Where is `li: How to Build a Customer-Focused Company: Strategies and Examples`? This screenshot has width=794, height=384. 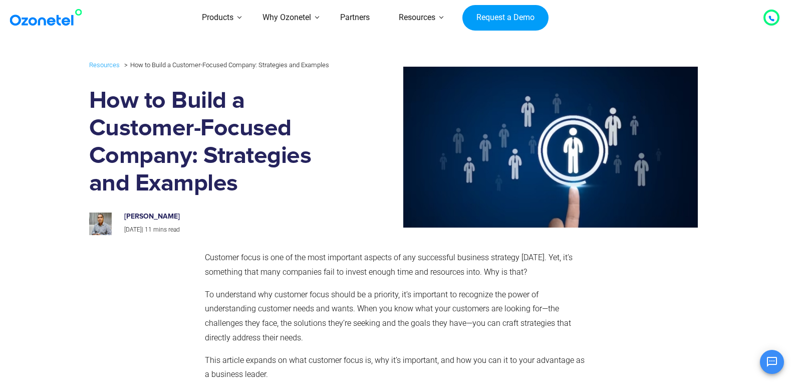 li: How to Build a Customer-Focused Company: Strategies and Examples is located at coordinates (225, 65).